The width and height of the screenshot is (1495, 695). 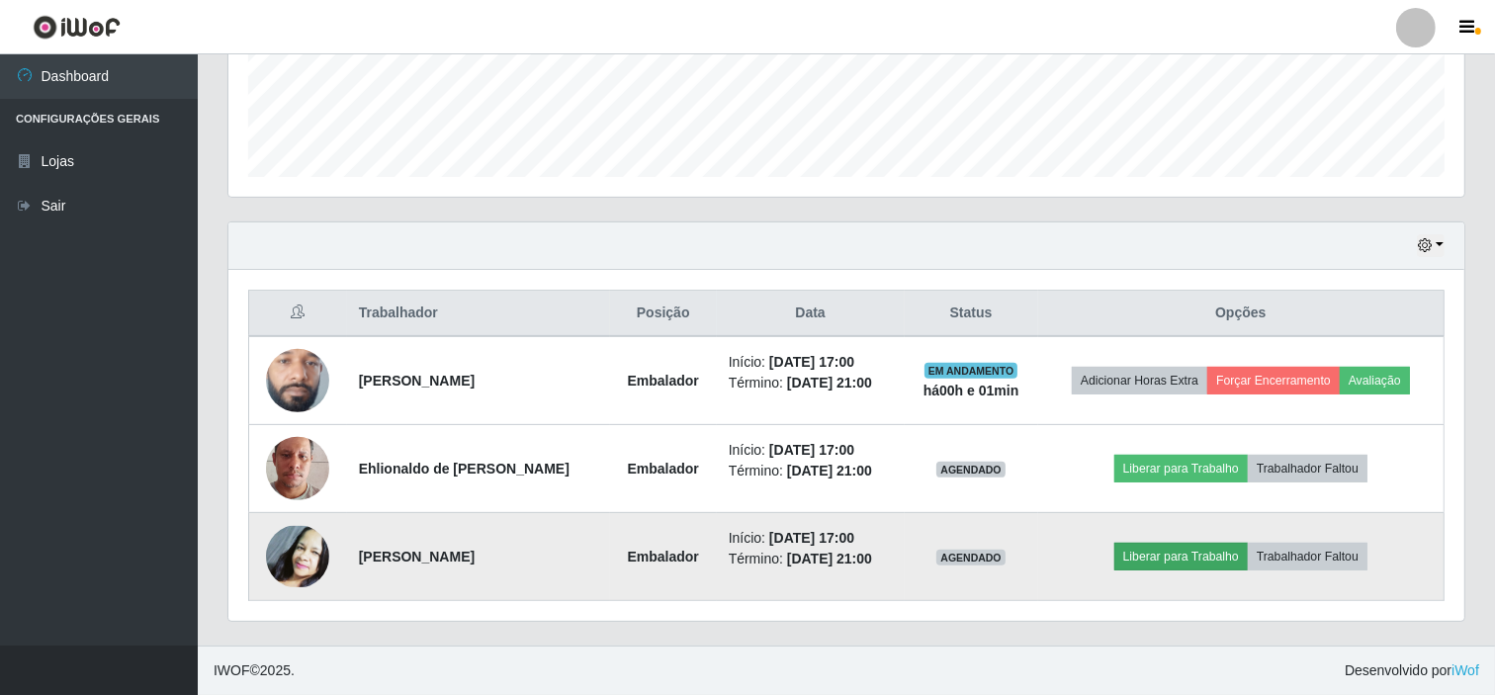 What do you see at coordinates (1412, 670) in the screenshot?
I see `span: Desenvolvido por` at bounding box center [1412, 670].